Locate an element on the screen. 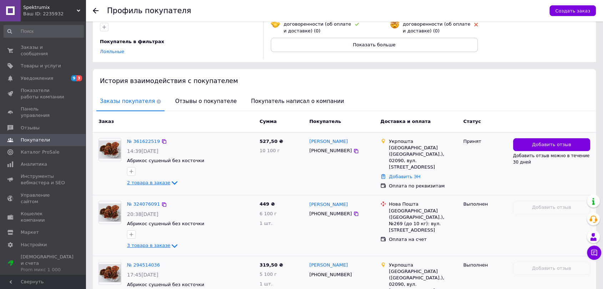  span: 449 ₴ is located at coordinates (267, 204).